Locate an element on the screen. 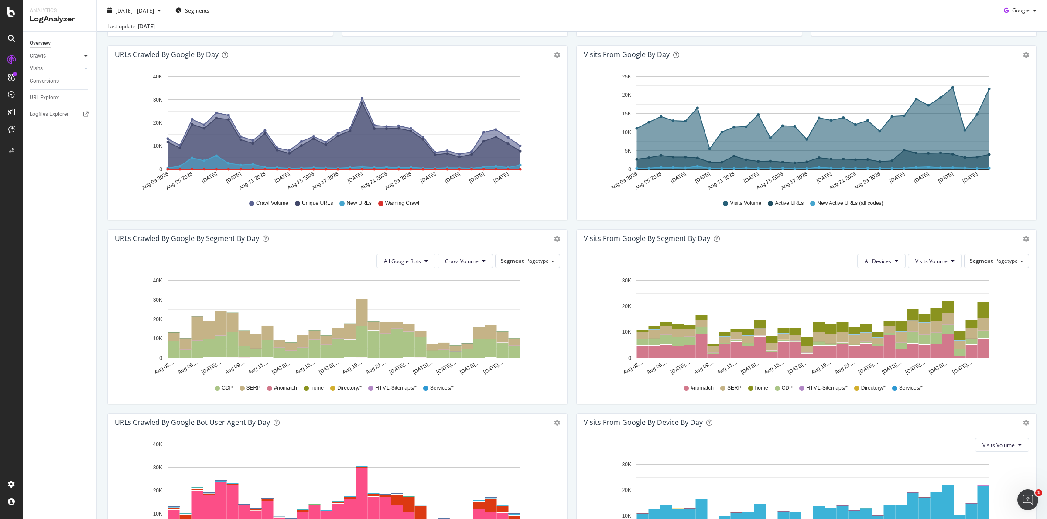 The width and height of the screenshot is (1047, 519). a: Conversions is located at coordinates (60, 81).